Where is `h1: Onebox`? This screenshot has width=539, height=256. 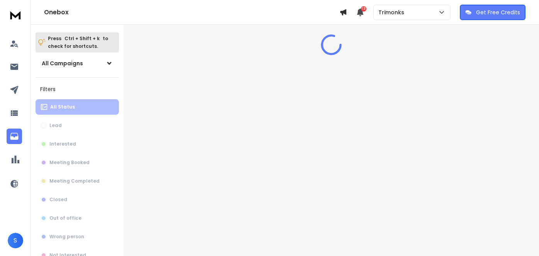 h1: Onebox is located at coordinates (191, 12).